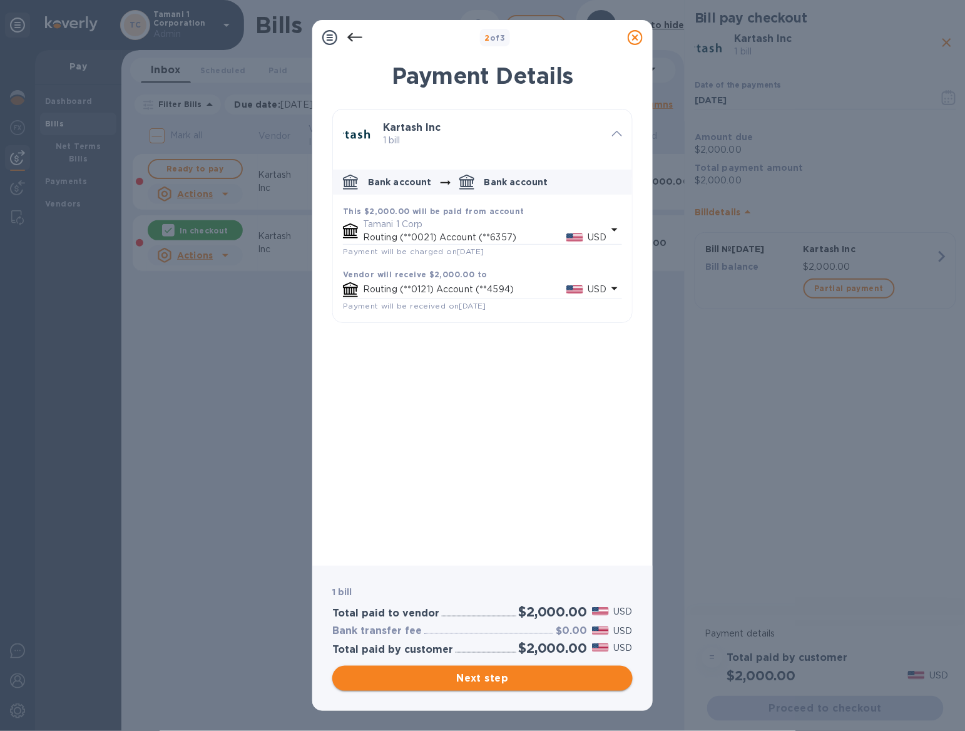  I want to click on p: Routing (**0021) Account (**6357), so click(464, 237).